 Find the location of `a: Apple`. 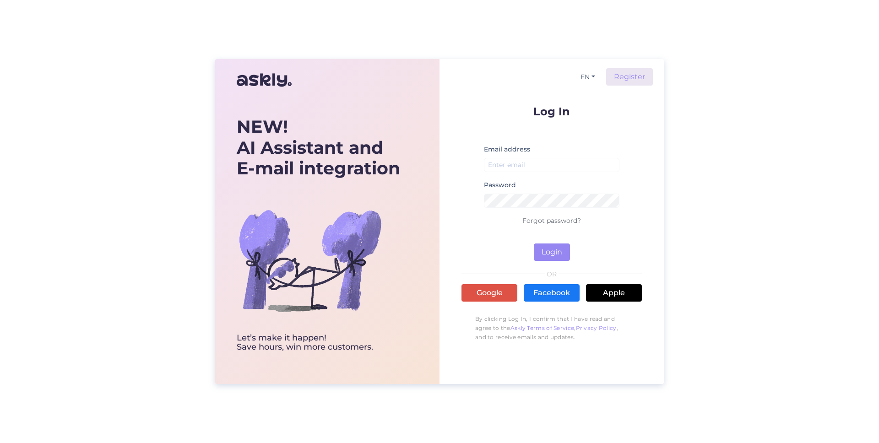

a: Apple is located at coordinates (614, 293).